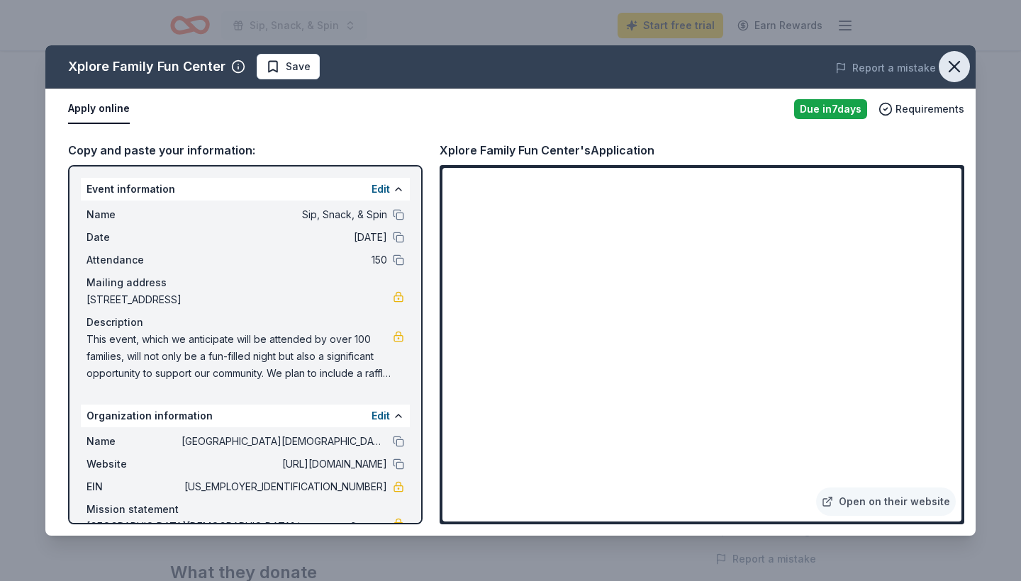 This screenshot has width=1021, height=581. What do you see at coordinates (245, 189) in the screenshot?
I see `div: Event information` at bounding box center [245, 189].